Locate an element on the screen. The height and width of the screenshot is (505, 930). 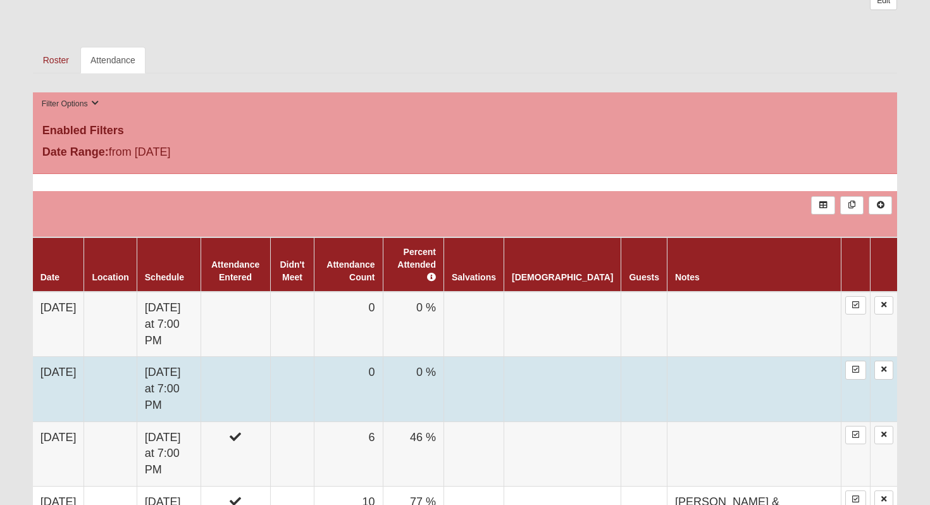
a: Percent Attended is located at coordinates (416, 264).